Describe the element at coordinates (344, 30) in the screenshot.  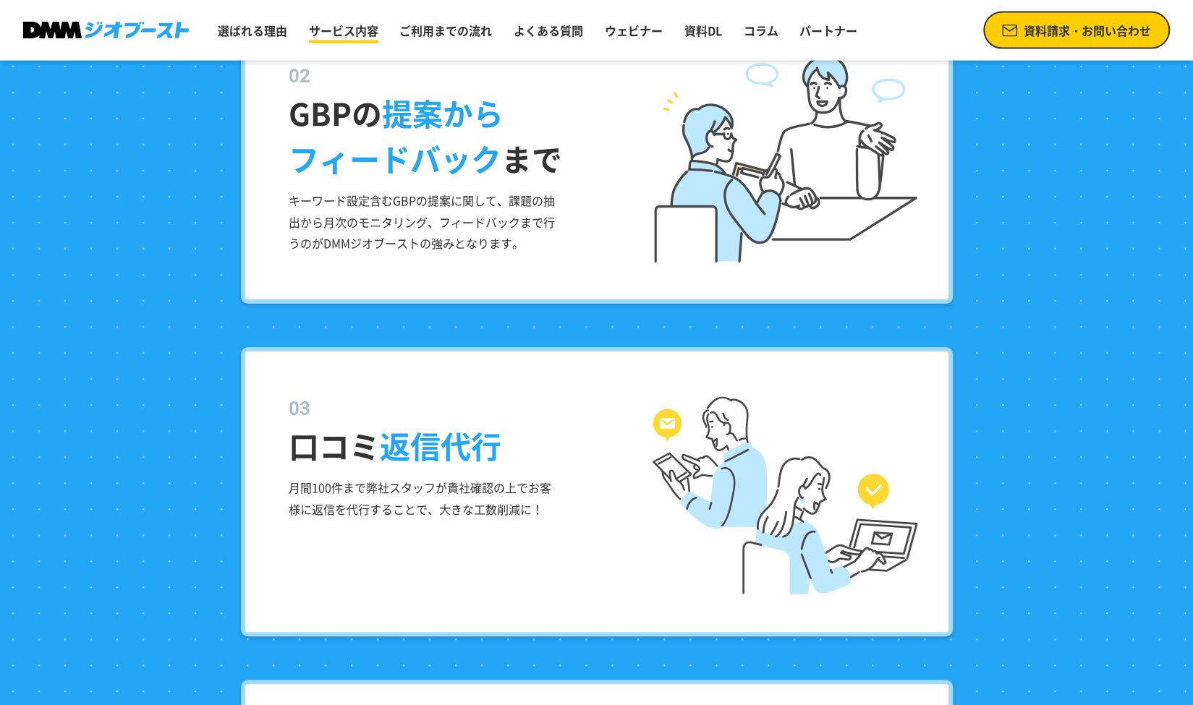
I see `a: サービス内容` at that location.